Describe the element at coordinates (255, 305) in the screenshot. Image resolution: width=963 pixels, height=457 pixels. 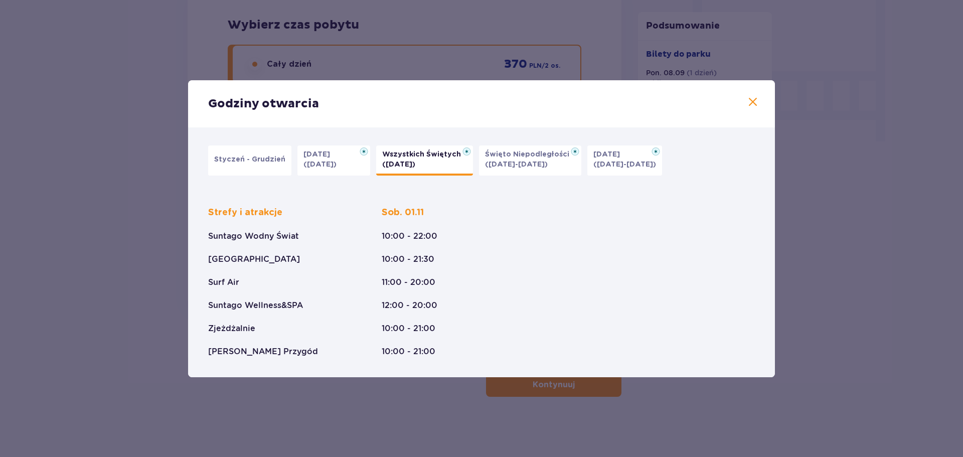
I see `p: Suntago Wellness&SPA` at that location.